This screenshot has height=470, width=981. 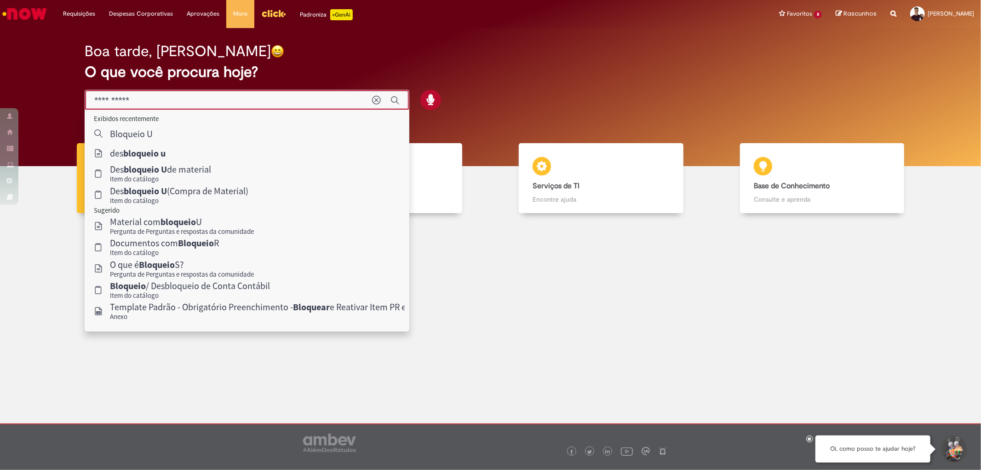 What do you see at coordinates (953, 449) in the screenshot?
I see `button: Iniciar Conversa de Suporte` at bounding box center [953, 449].